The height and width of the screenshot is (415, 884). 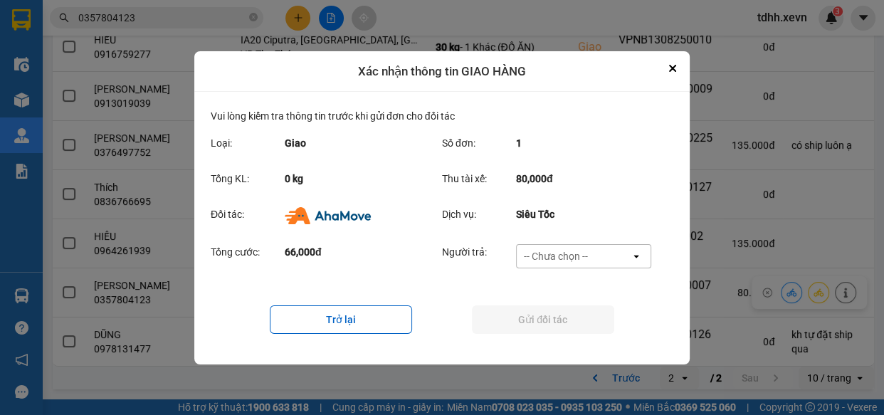 I want to click on div: Đối tác:, so click(x=248, y=215).